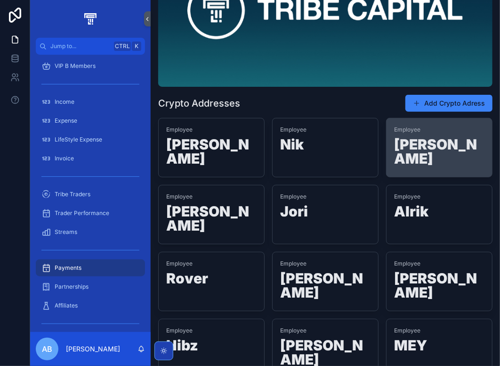  What do you see at coordinates (90, 19) in the screenshot?
I see `img: App logo` at bounding box center [90, 19].